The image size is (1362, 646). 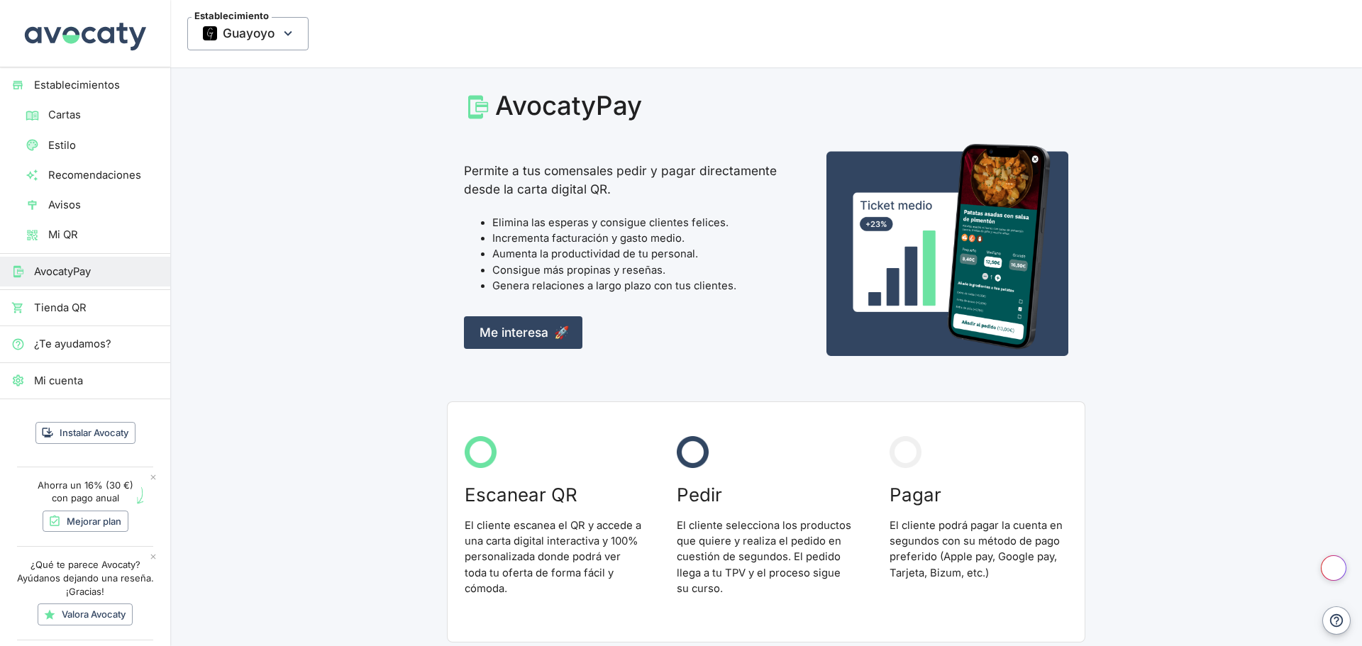 I want to click on span: Mi QR, so click(x=104, y=235).